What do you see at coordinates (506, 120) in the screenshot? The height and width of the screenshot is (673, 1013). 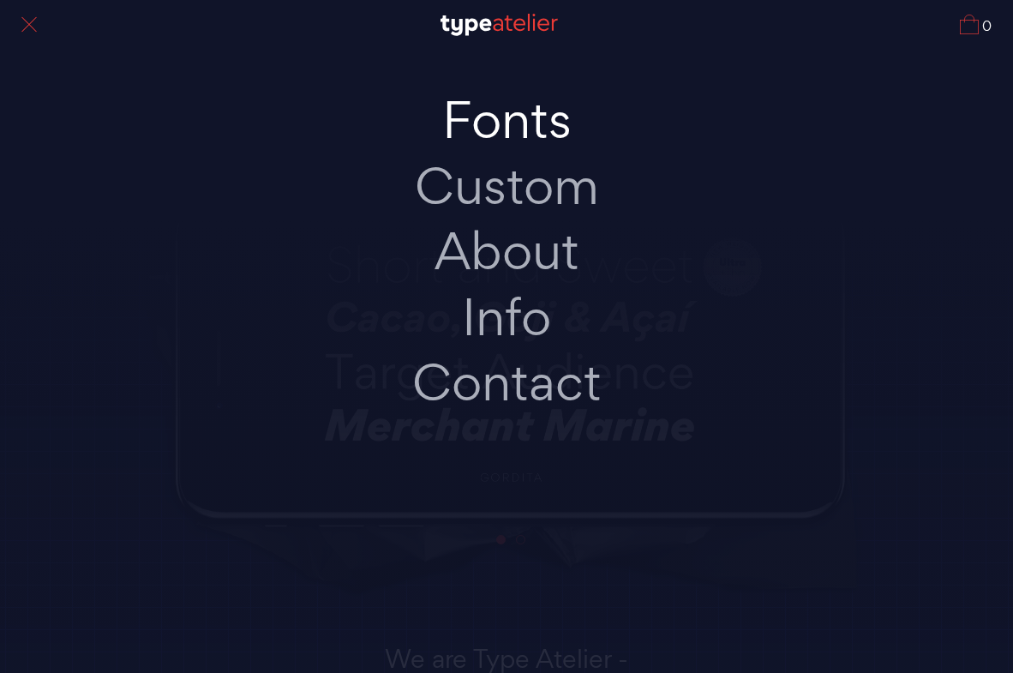 I see `a: Fonts` at bounding box center [506, 120].